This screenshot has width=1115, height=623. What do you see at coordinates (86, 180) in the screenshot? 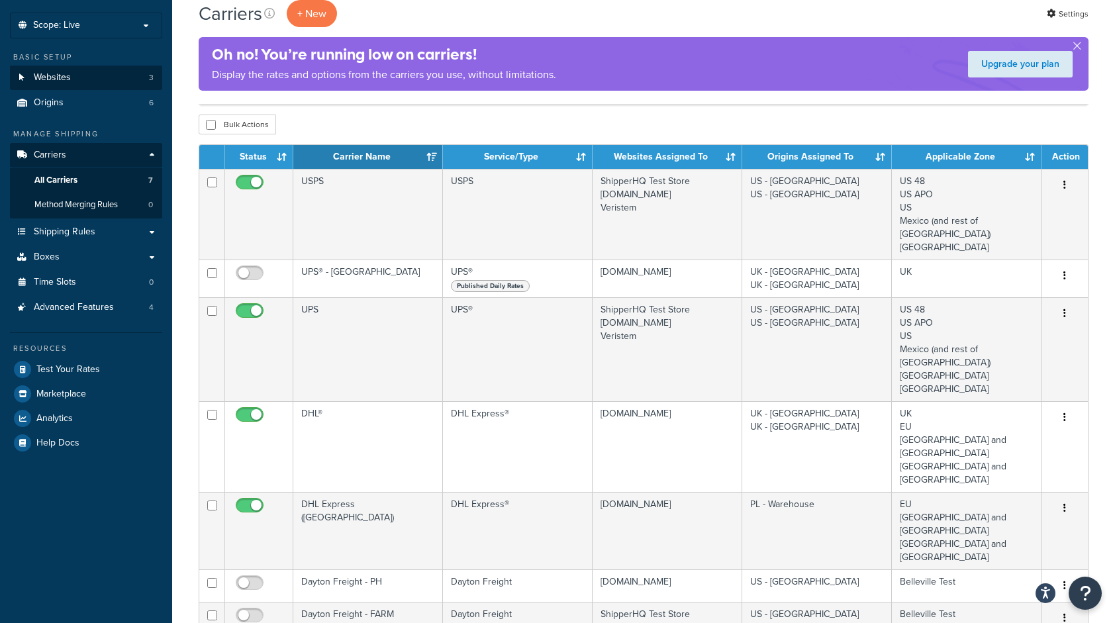
I see `li: All Carriers` at bounding box center [86, 180].